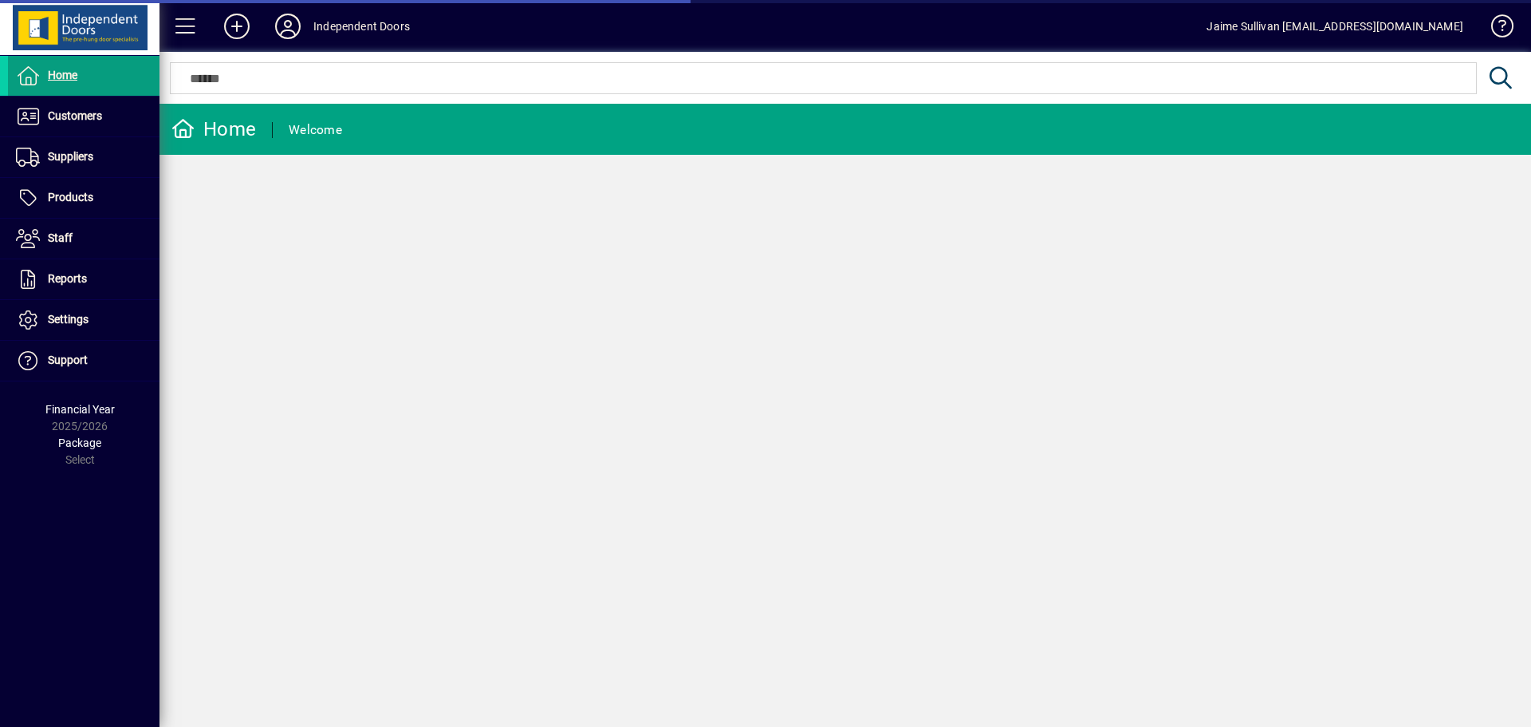 The image size is (1531, 727). Describe the element at coordinates (68, 319) in the screenshot. I see `span: Settings` at that location.